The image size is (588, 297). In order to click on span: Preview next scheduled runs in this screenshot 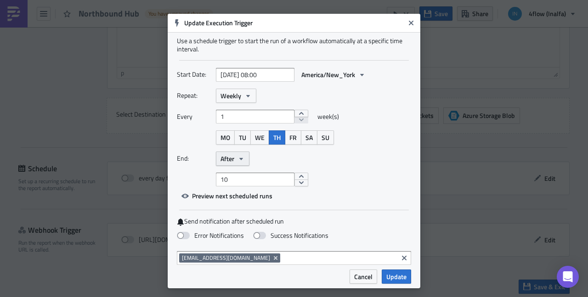, I will do `click(232, 196)`.